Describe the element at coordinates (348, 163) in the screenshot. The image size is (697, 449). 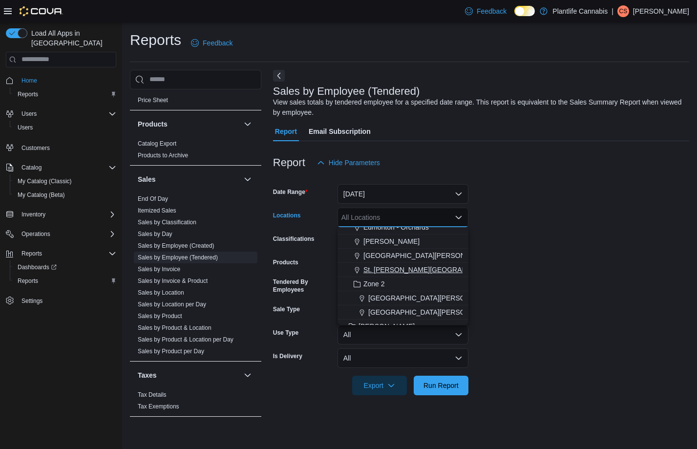
I see `button: Hide Parameters` at that location.